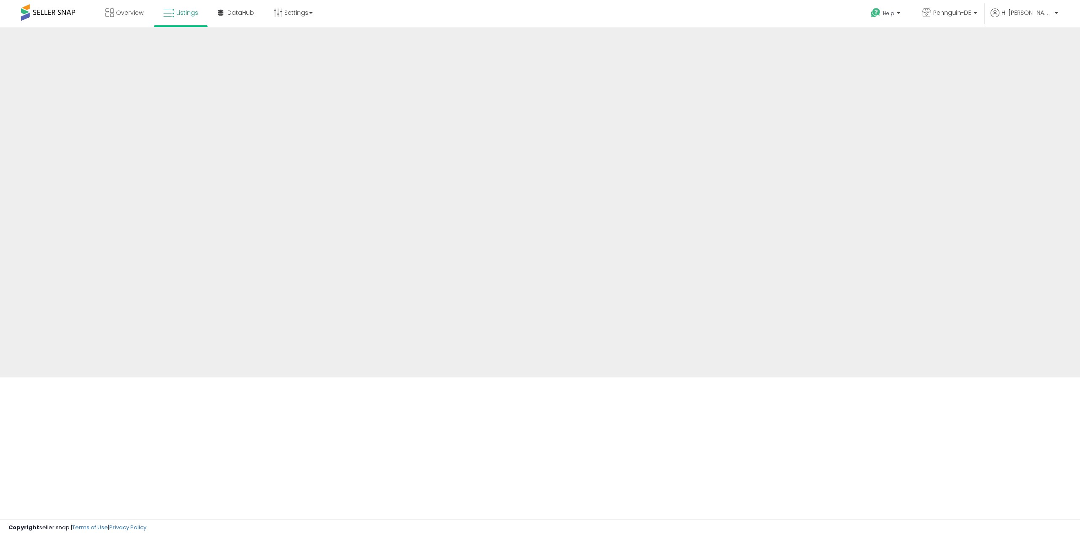 This screenshot has width=1080, height=536. I want to click on span: Listings, so click(187, 13).